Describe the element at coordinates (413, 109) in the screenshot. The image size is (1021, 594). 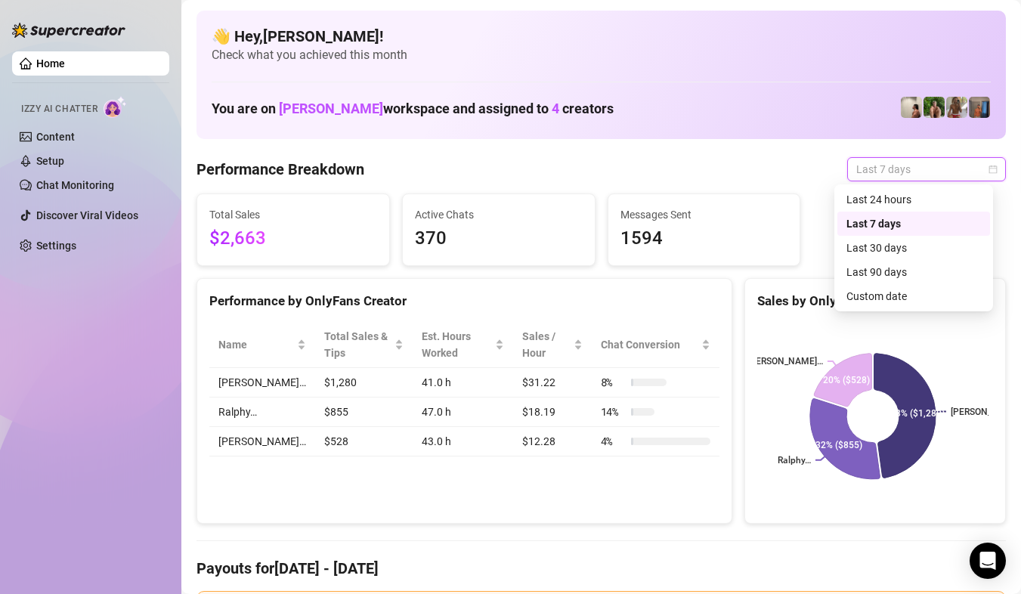
I see `h1: You are on workspace and assigned to creators` at that location.